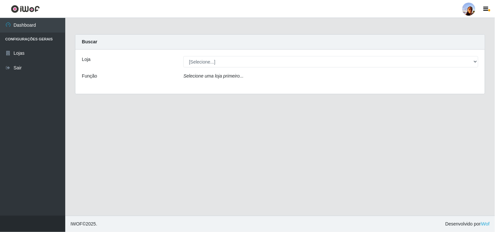  I want to click on a: iWof, so click(485, 224).